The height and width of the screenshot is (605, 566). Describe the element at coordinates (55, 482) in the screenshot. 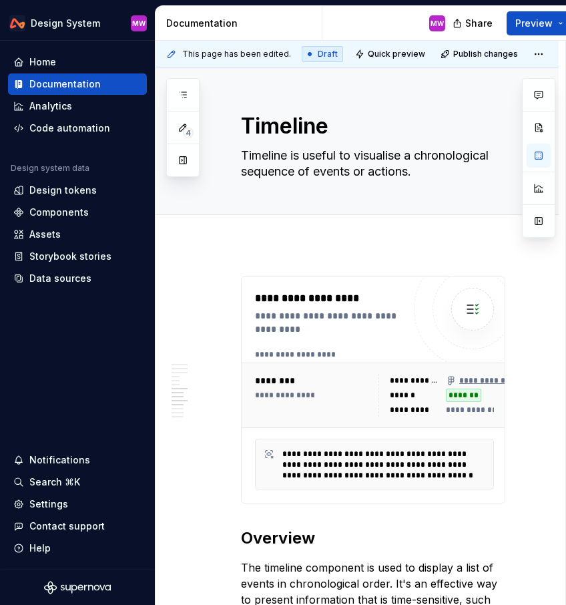

I see `div: Search ⌘K` at that location.